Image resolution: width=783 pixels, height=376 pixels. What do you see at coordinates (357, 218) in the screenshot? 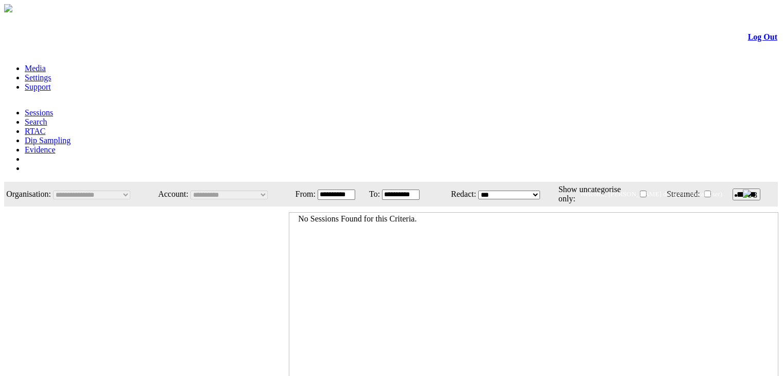
I see `span: No Sessions Found for this Criteria.` at bounding box center [357, 218].